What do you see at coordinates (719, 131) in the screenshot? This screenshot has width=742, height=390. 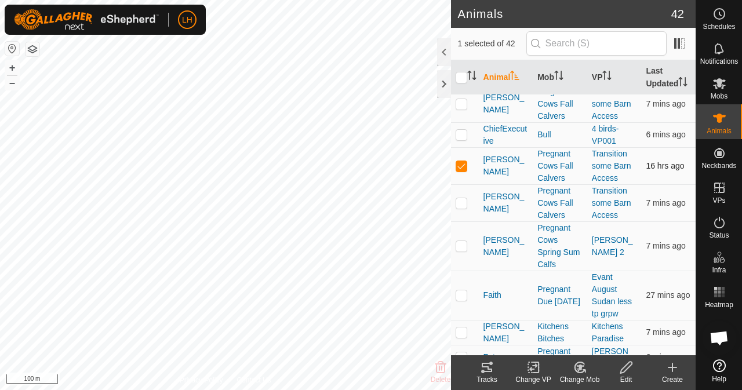 I see `span: Animals` at bounding box center [719, 131].